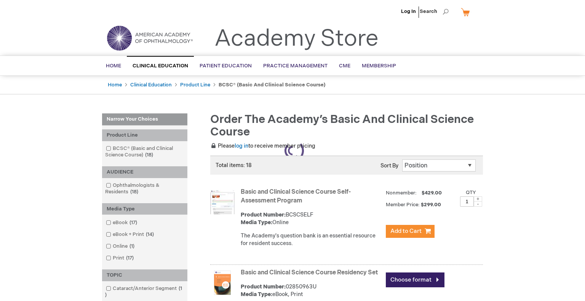 This screenshot has height=301, width=585. Describe the element at coordinates (113, 66) in the screenshot. I see `span: Home` at that location.